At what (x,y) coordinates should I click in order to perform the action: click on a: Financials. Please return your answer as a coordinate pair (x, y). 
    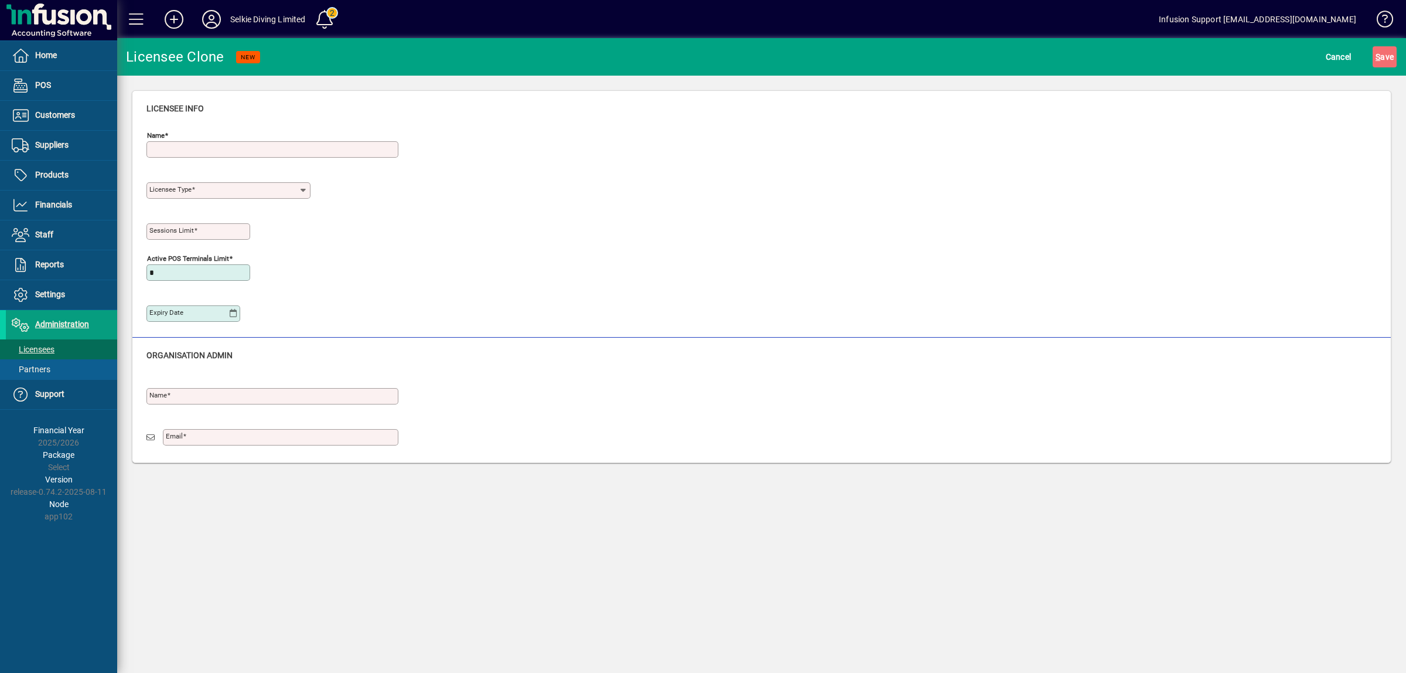
    Looking at the image, I should click on (62, 205).